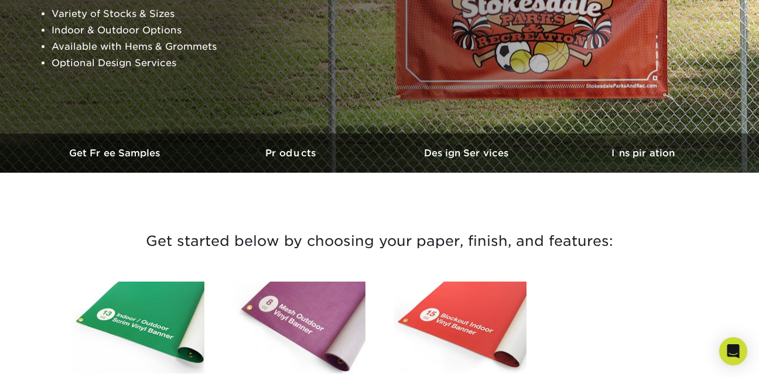  Describe the element at coordinates (643, 153) in the screenshot. I see `a: Inspiration` at that location.